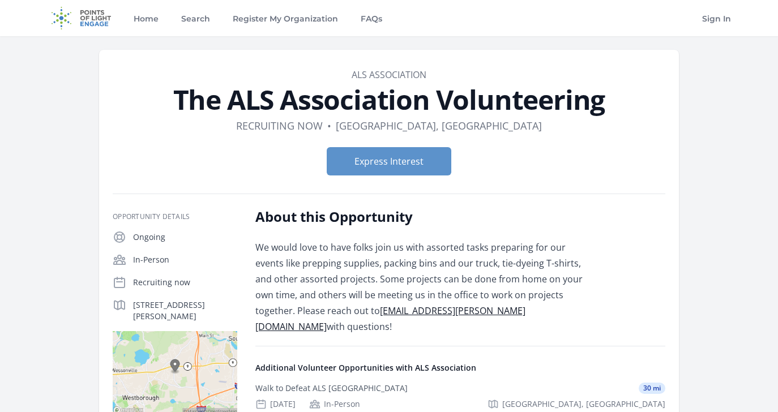 The width and height of the screenshot is (778, 412). Describe the element at coordinates (389, 100) in the screenshot. I see `h1: The ALS Association Volunteering` at that location.